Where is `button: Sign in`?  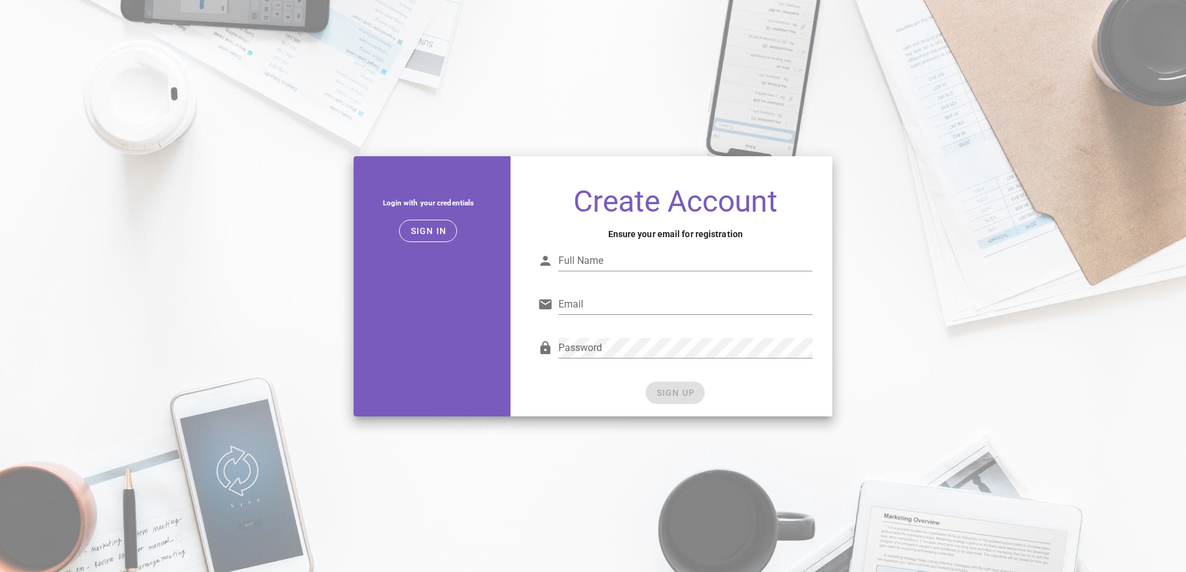 button: Sign in is located at coordinates (428, 231).